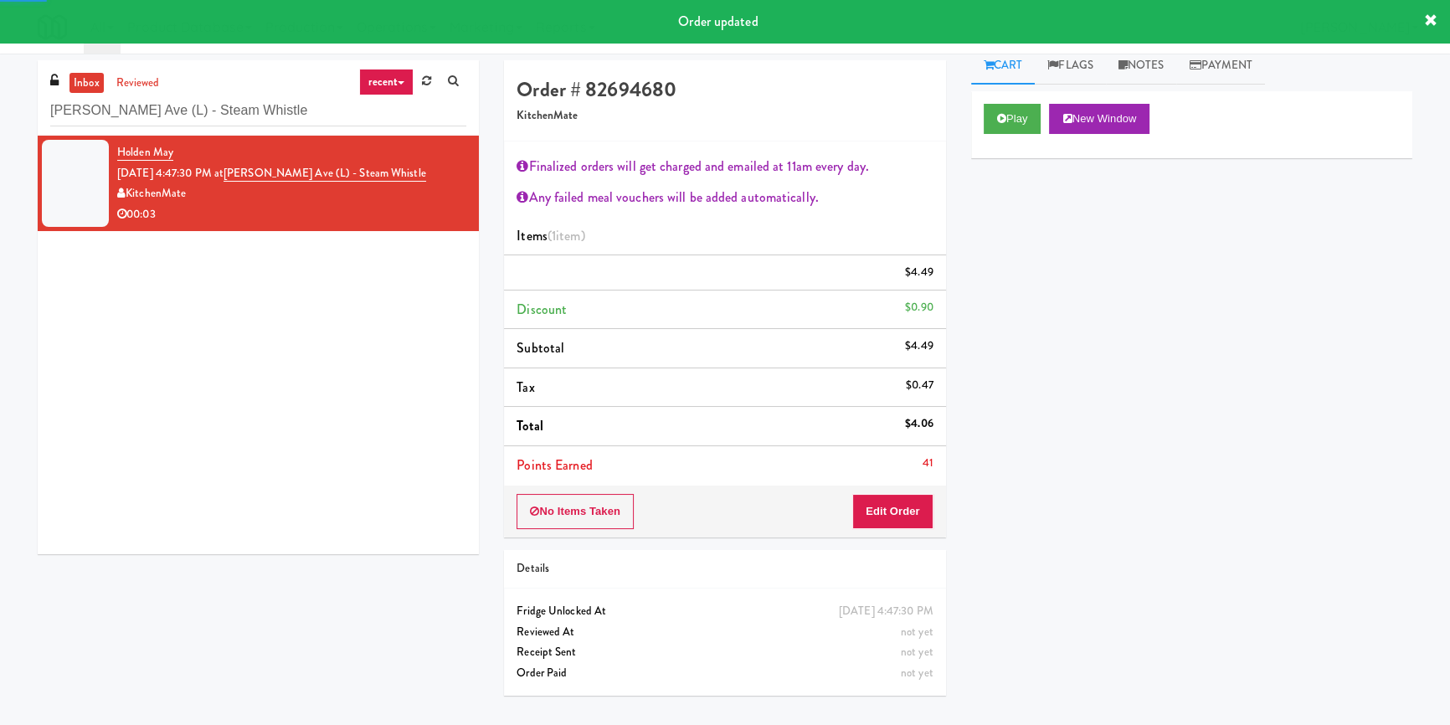  What do you see at coordinates (568, 235) in the screenshot?
I see `ng-pluralize: item` at bounding box center [568, 235].